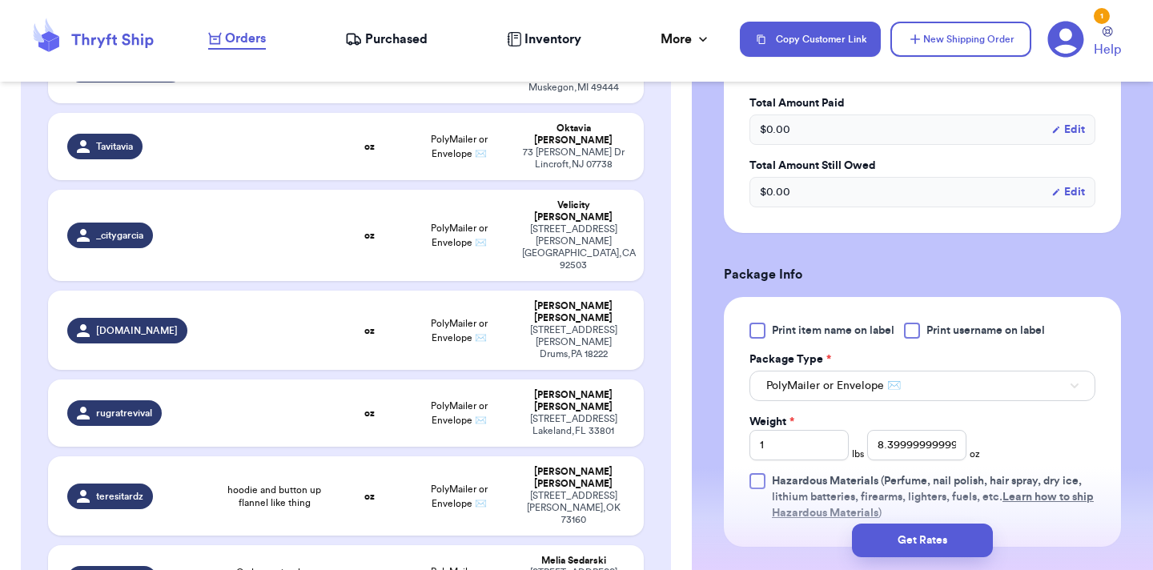 The width and height of the screenshot is (1153, 570). I want to click on a: Help, so click(1107, 42).